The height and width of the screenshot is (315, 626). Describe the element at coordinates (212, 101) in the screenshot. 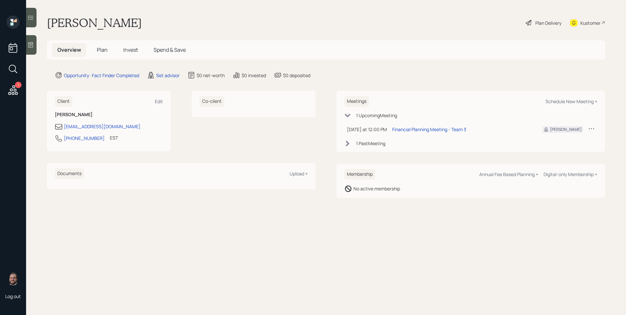

I see `h6: Co-client` at that location.